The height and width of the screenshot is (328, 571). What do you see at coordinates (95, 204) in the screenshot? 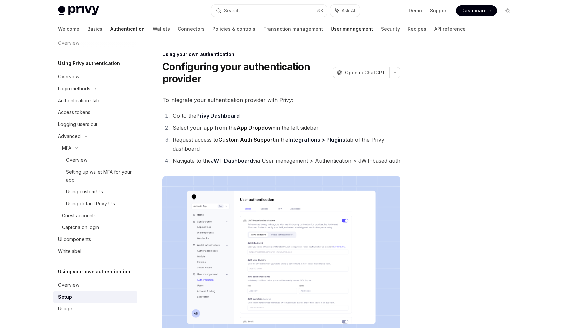
I see `a: Using default Privy UIs` at bounding box center [95, 204].